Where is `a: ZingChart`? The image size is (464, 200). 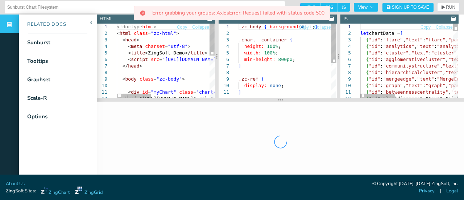
a: ZingChart is located at coordinates (55, 191).